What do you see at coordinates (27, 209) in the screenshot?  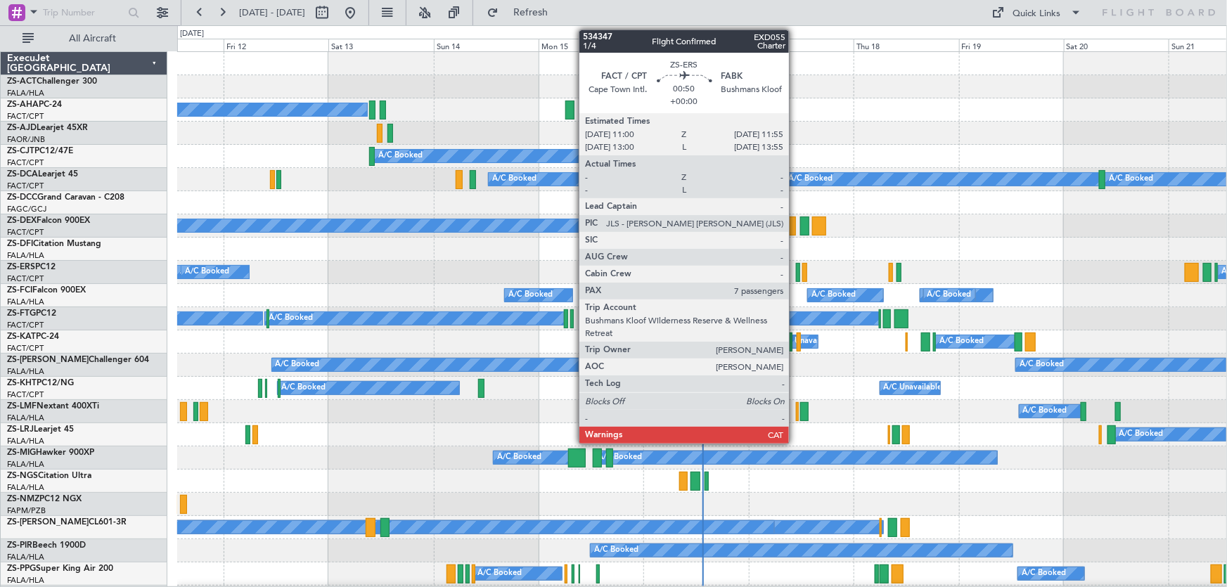 I see `a: FAGC/GCJ` at bounding box center [27, 209].